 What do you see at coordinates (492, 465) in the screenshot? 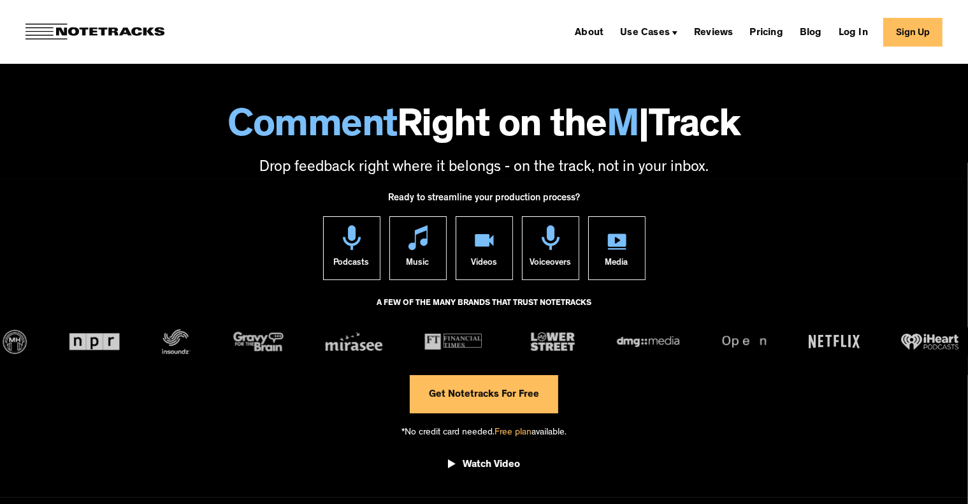
I see `div: Watch Video` at bounding box center [492, 465].